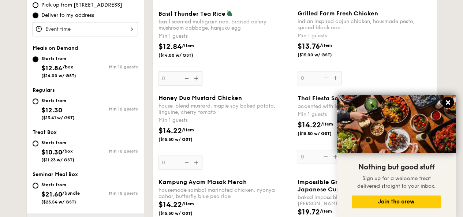  I want to click on span: Regulars, so click(44, 90).